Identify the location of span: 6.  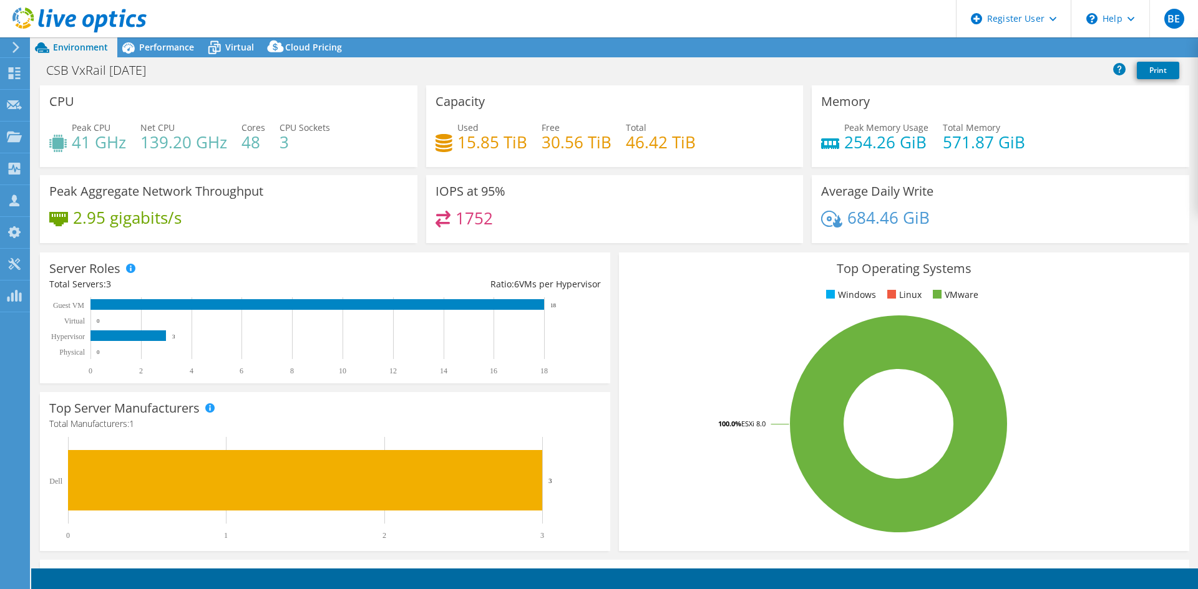
(517, 284).